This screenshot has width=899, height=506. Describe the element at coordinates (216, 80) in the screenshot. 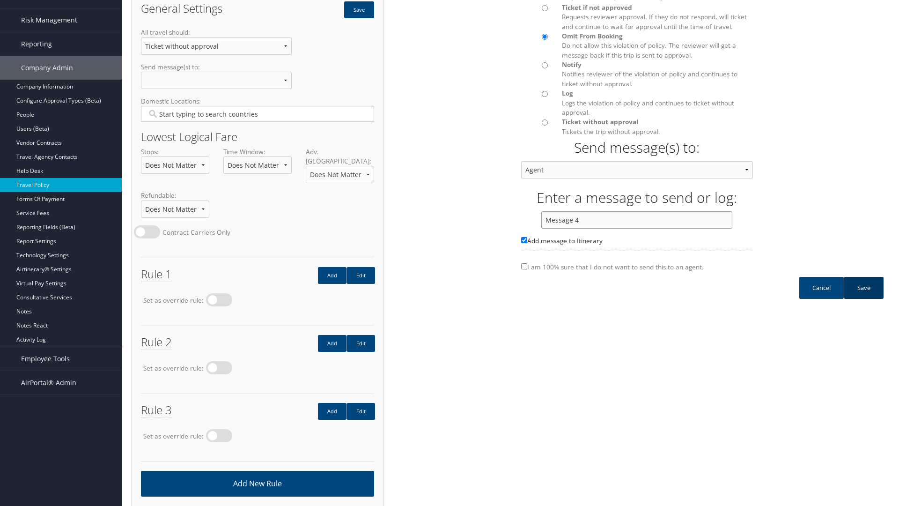

I see `select: Send message(s) to:` at that location.